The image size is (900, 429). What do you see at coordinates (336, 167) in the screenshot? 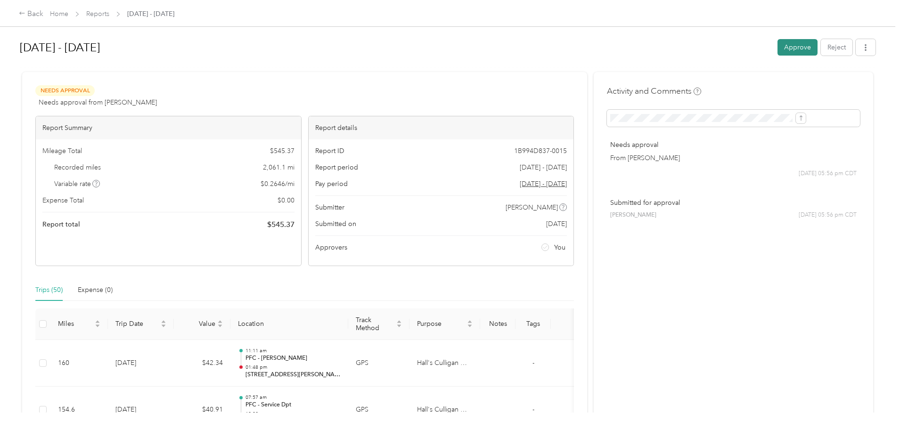
I see `span: Report period` at bounding box center [336, 167].